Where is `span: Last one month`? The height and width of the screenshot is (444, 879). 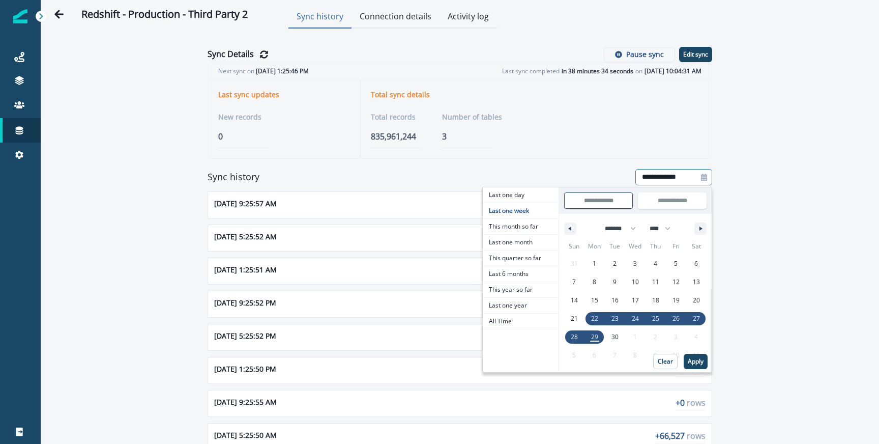
span: Last one month is located at coordinates (520, 242).